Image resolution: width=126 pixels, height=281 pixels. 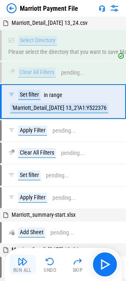 I want to click on img: Main button, so click(x=105, y=264).